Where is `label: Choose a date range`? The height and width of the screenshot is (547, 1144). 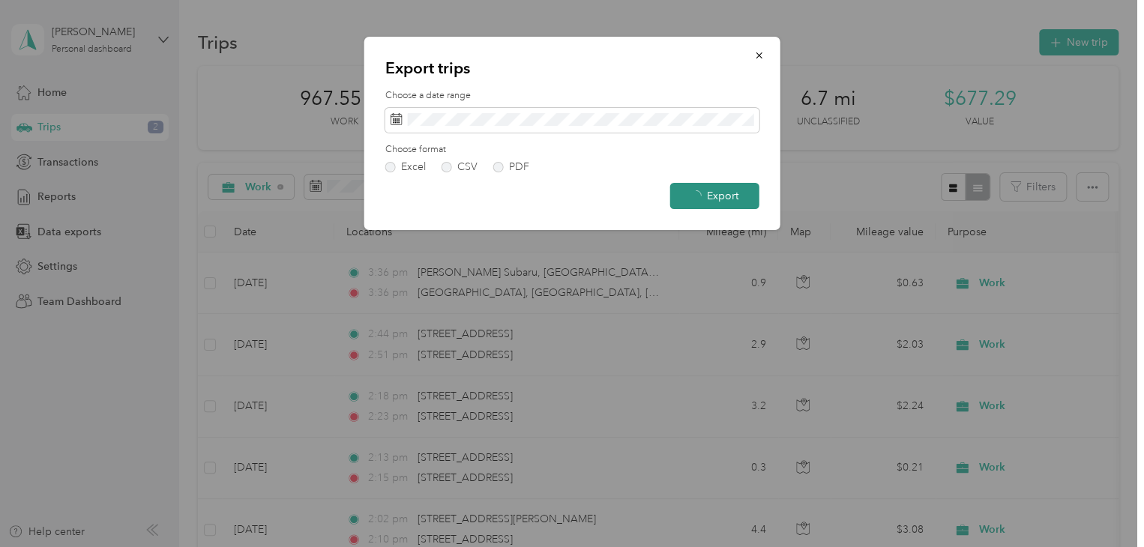
label: Choose a date range is located at coordinates (572, 96).